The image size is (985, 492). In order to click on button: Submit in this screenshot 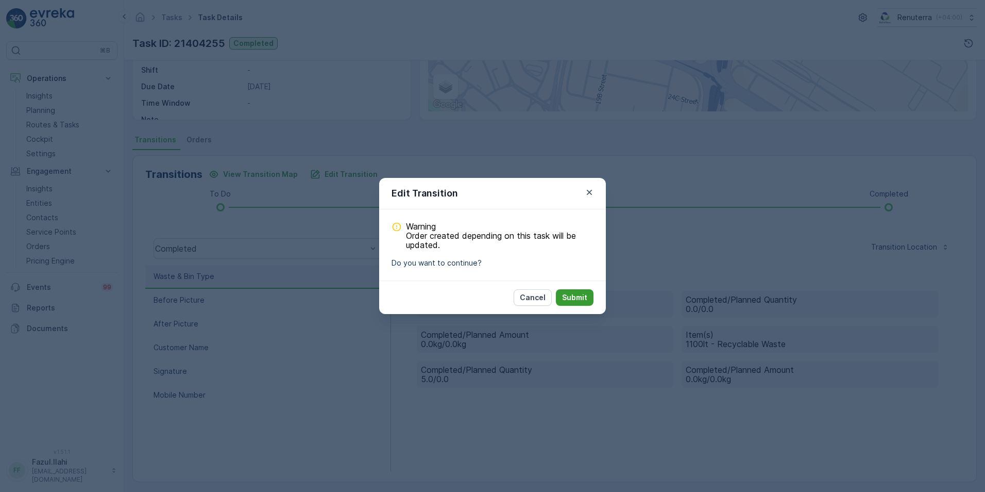, I will do `click(575, 297)`.